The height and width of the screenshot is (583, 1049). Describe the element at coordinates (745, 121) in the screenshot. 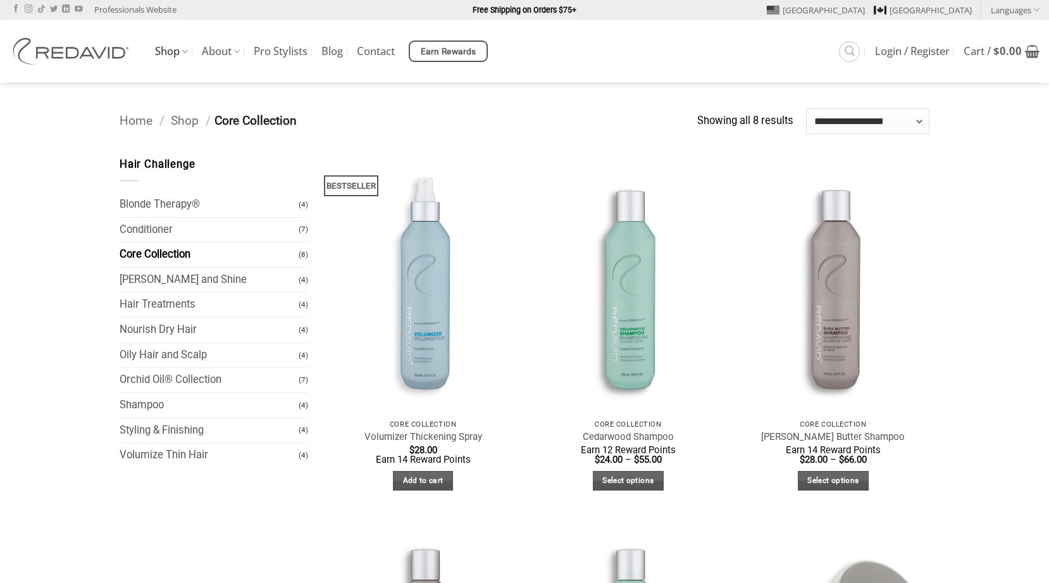

I see `p: Showing all 8 results` at that location.